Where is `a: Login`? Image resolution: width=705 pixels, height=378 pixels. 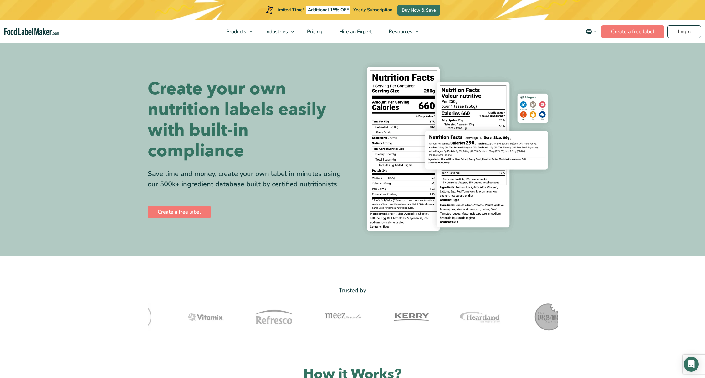 a: Login is located at coordinates (684, 32).